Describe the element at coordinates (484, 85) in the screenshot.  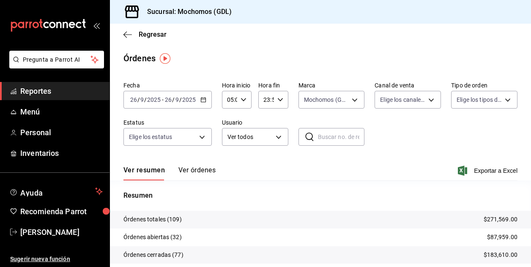
I see `label: Tipo de orden` at that location.